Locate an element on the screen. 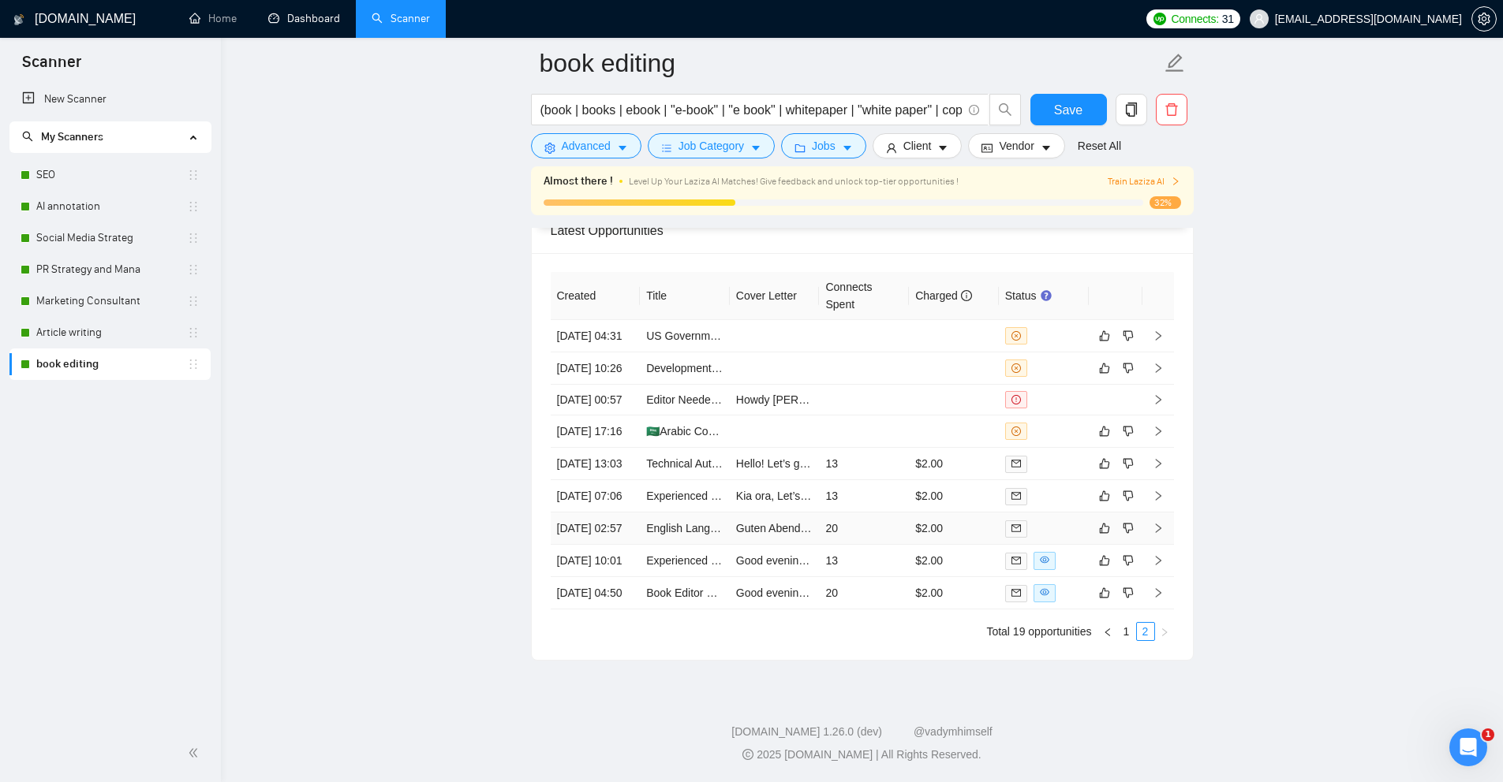  span: info-circle is located at coordinates (973, 110).